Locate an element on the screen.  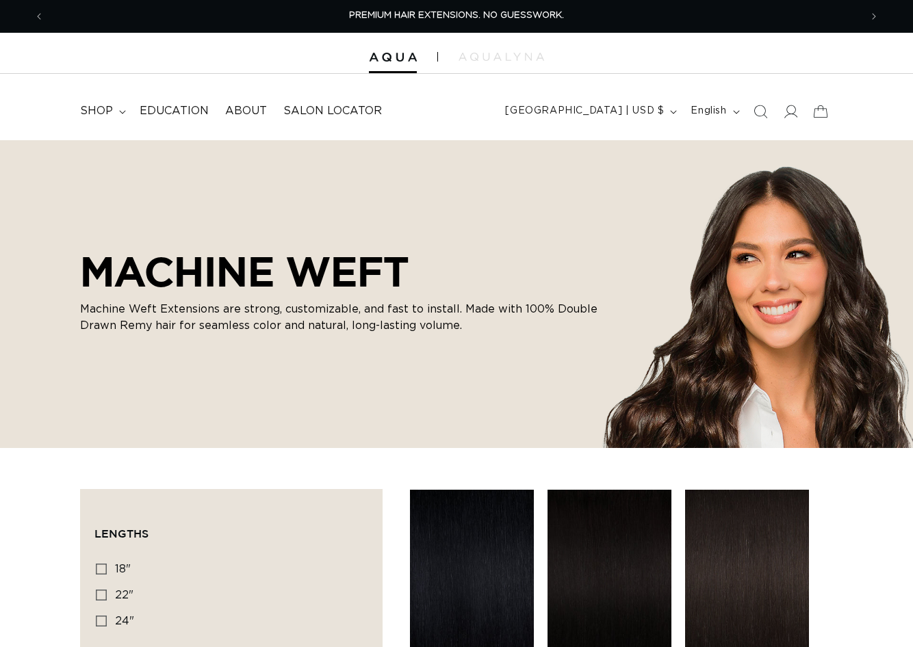
span: shop is located at coordinates (97, 111).